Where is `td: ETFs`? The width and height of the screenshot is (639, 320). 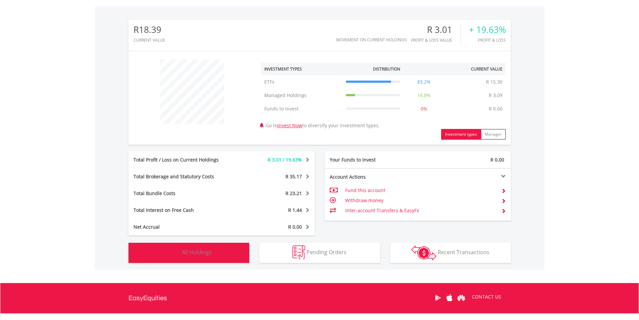 td: ETFs is located at coordinates (302, 82).